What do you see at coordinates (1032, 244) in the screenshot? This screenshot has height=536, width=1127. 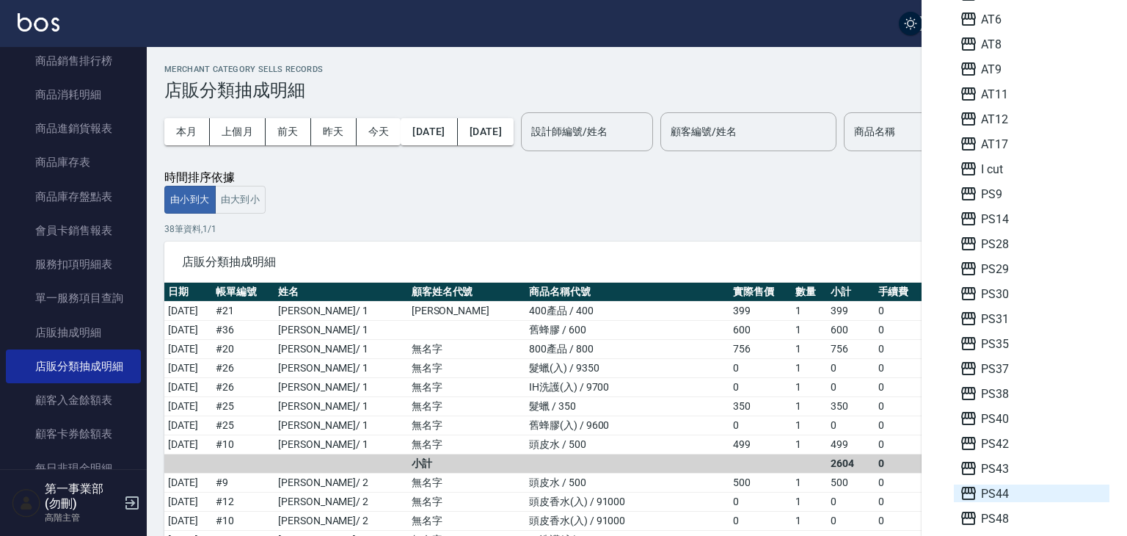 I see `span: PS28` at bounding box center [1032, 244].